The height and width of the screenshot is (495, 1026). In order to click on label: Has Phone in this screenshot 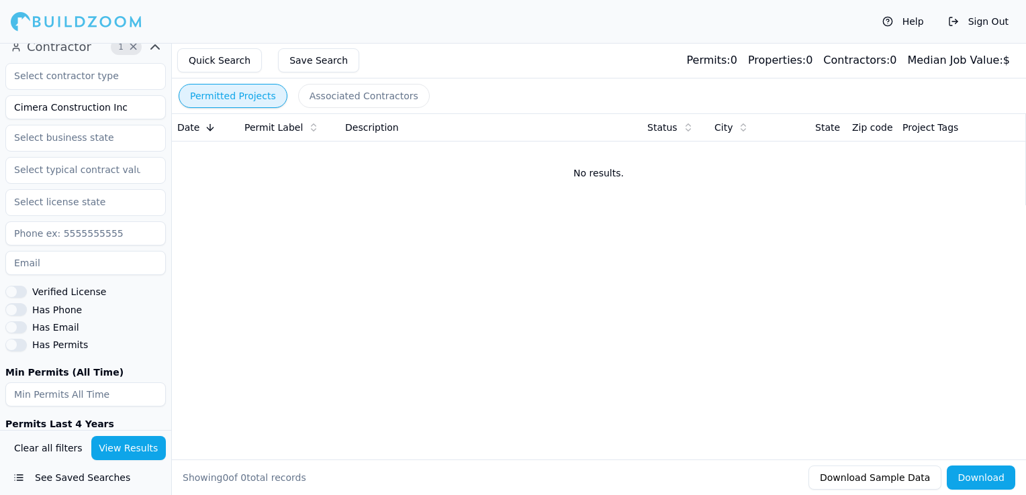, I will do `click(57, 310)`.